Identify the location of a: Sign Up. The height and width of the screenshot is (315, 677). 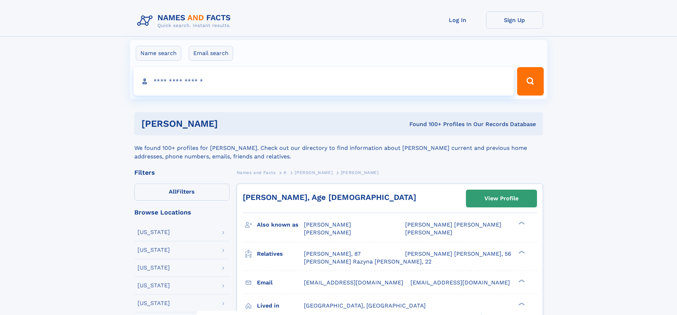
(514, 20).